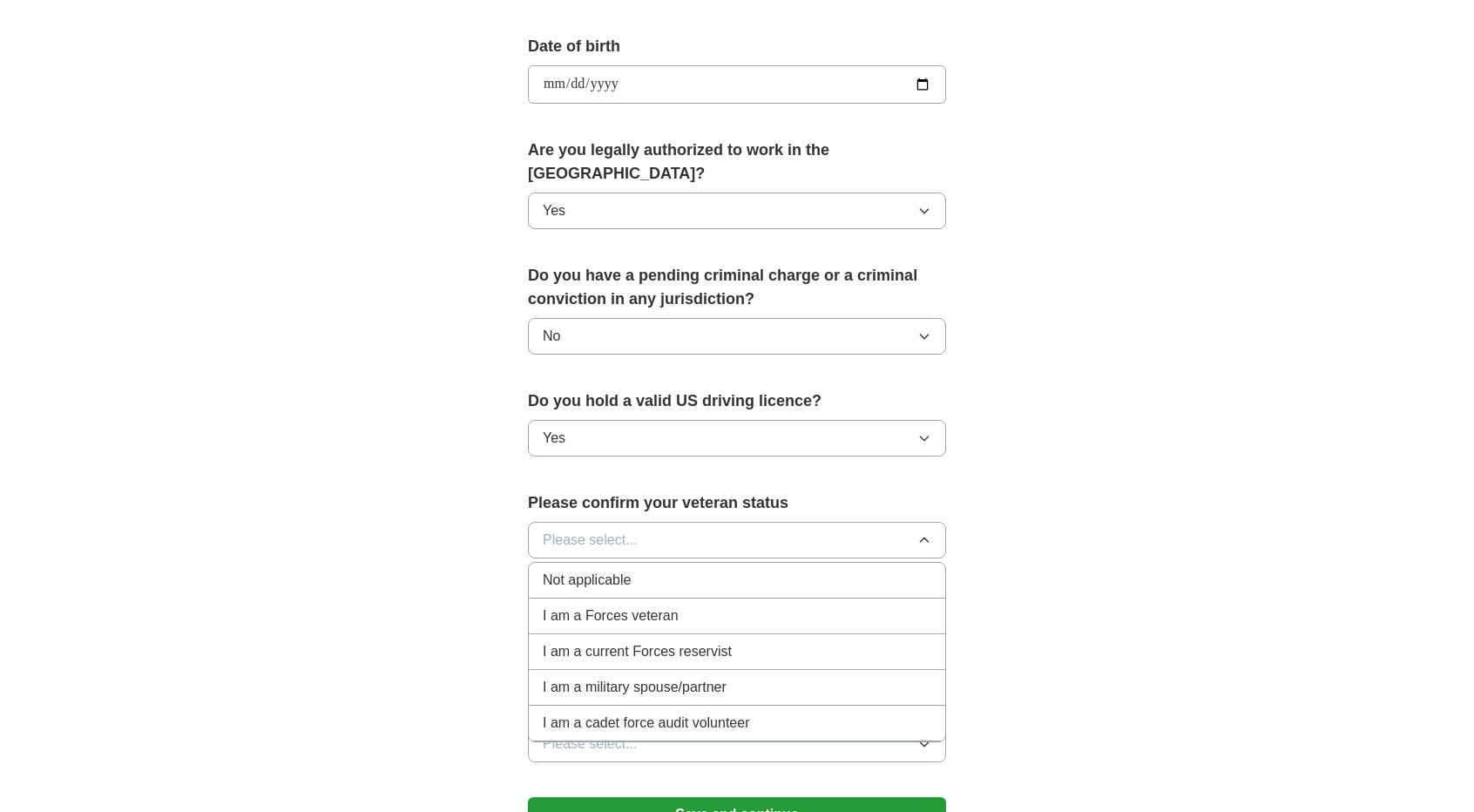 The height and width of the screenshot is (812, 1474). I want to click on label: Do you have a pending criminal charge or a criminal conviction in any jurisdiction?, so click(737, 288).